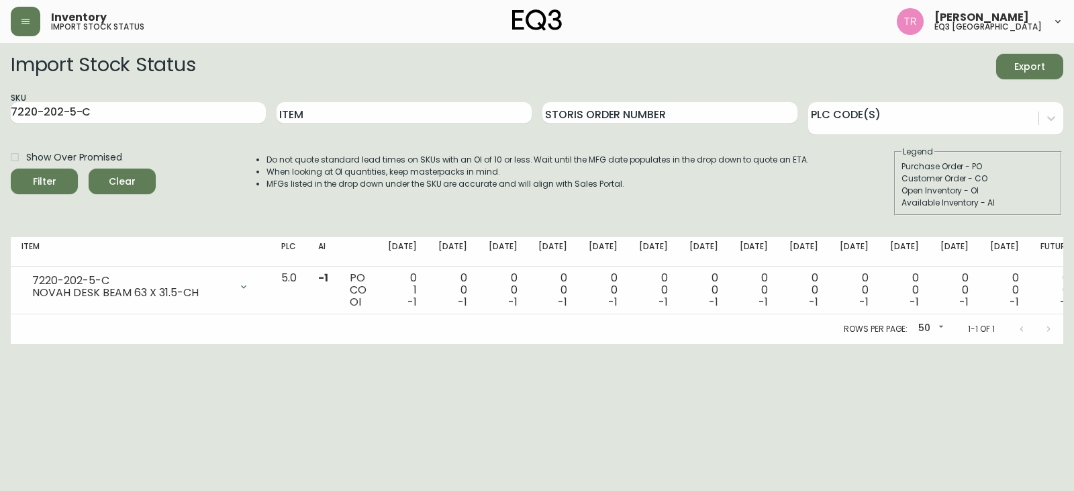 The image size is (1074, 491). What do you see at coordinates (981, 329) in the screenshot?
I see `p: 1-1 of 1` at bounding box center [981, 329].